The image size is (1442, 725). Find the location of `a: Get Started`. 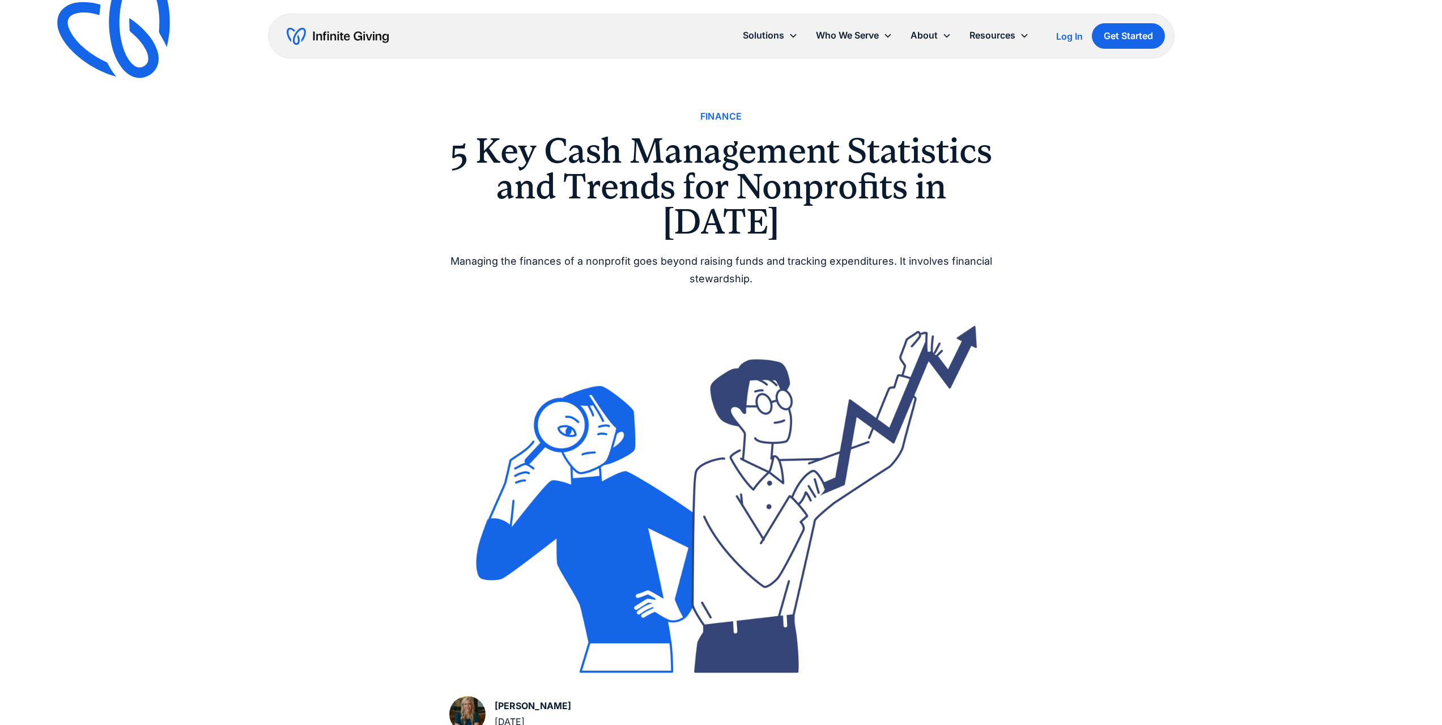

a: Get Started is located at coordinates (1128, 36).